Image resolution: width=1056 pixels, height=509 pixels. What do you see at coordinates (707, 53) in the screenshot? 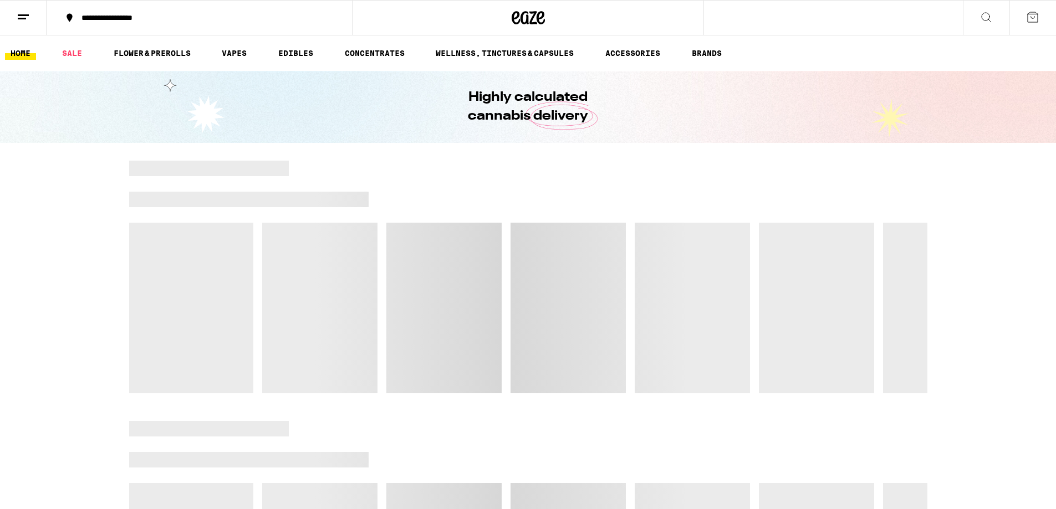
I see `a: BRANDS` at bounding box center [707, 53].